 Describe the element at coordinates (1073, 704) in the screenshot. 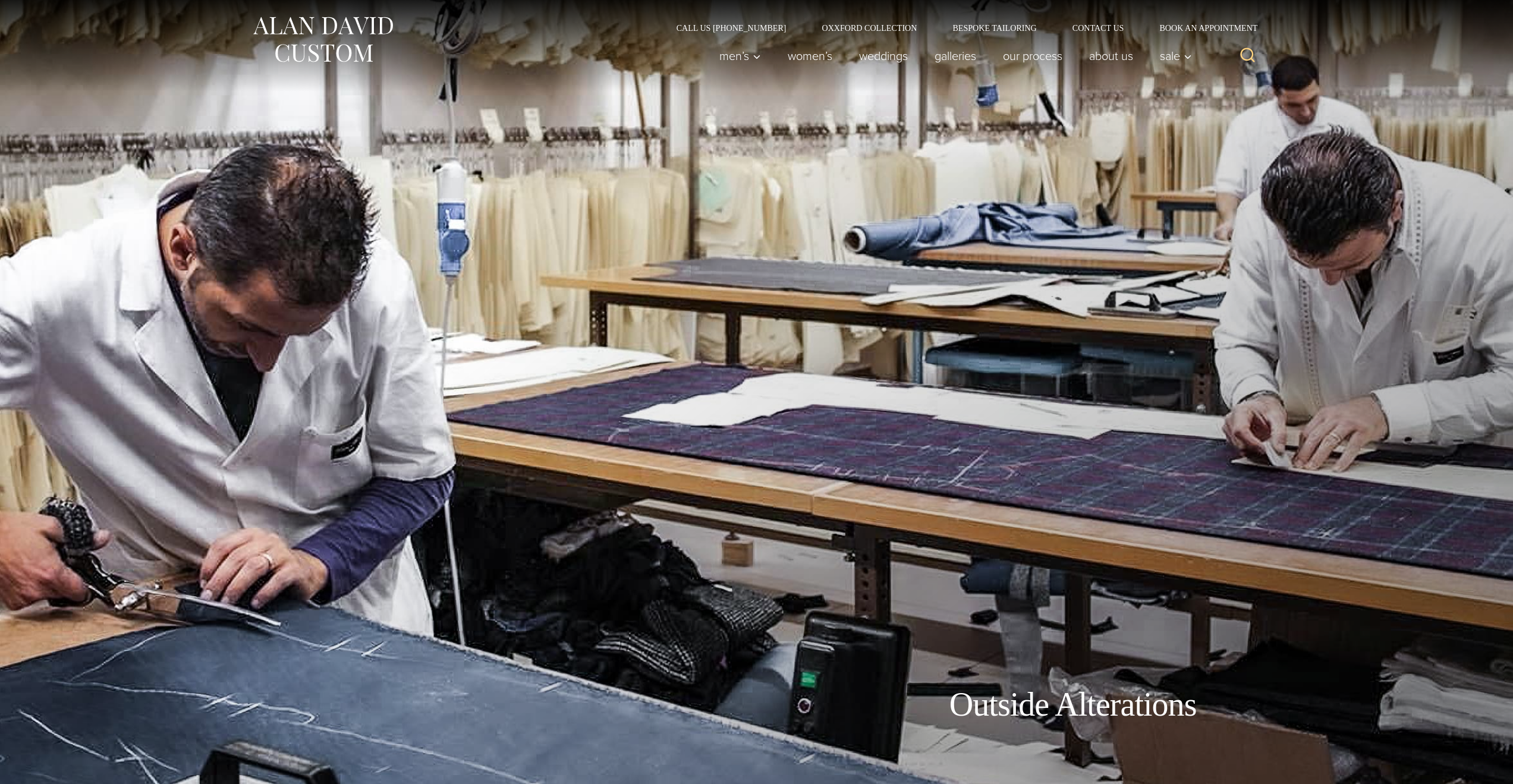

I see `h1: Outside Alterations` at that location.